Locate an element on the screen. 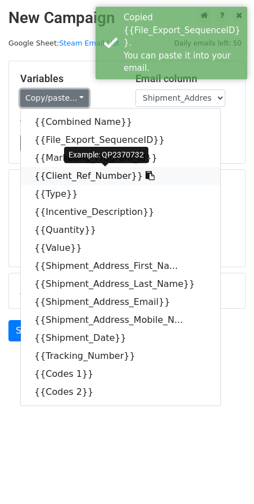  div: Copied {{File_Export_SequenceID}}. You can paste it into your email. is located at coordinates (183, 43).